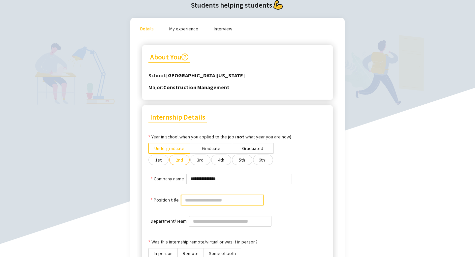 This screenshot has height=257, width=475. I want to click on div: Interview, so click(223, 29).